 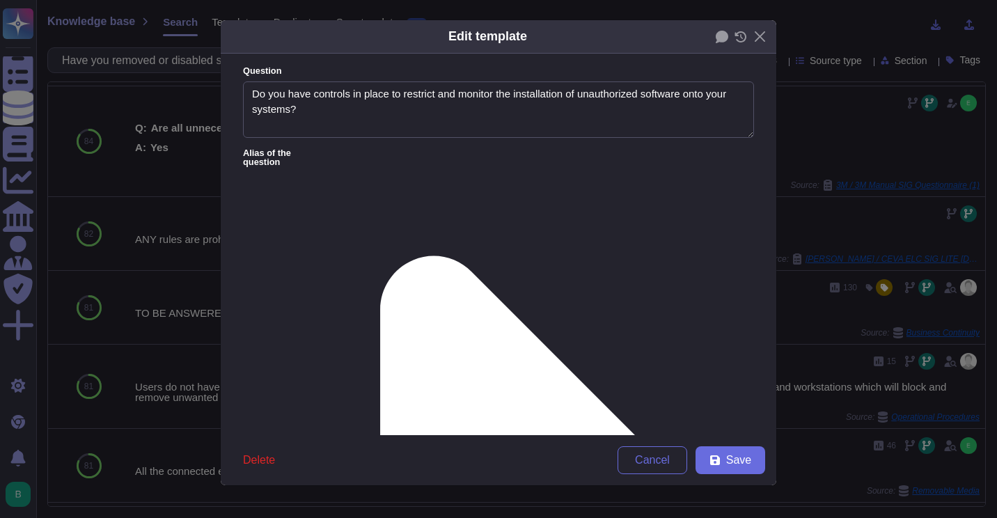 I want to click on span: Cancel, so click(x=652, y=460).